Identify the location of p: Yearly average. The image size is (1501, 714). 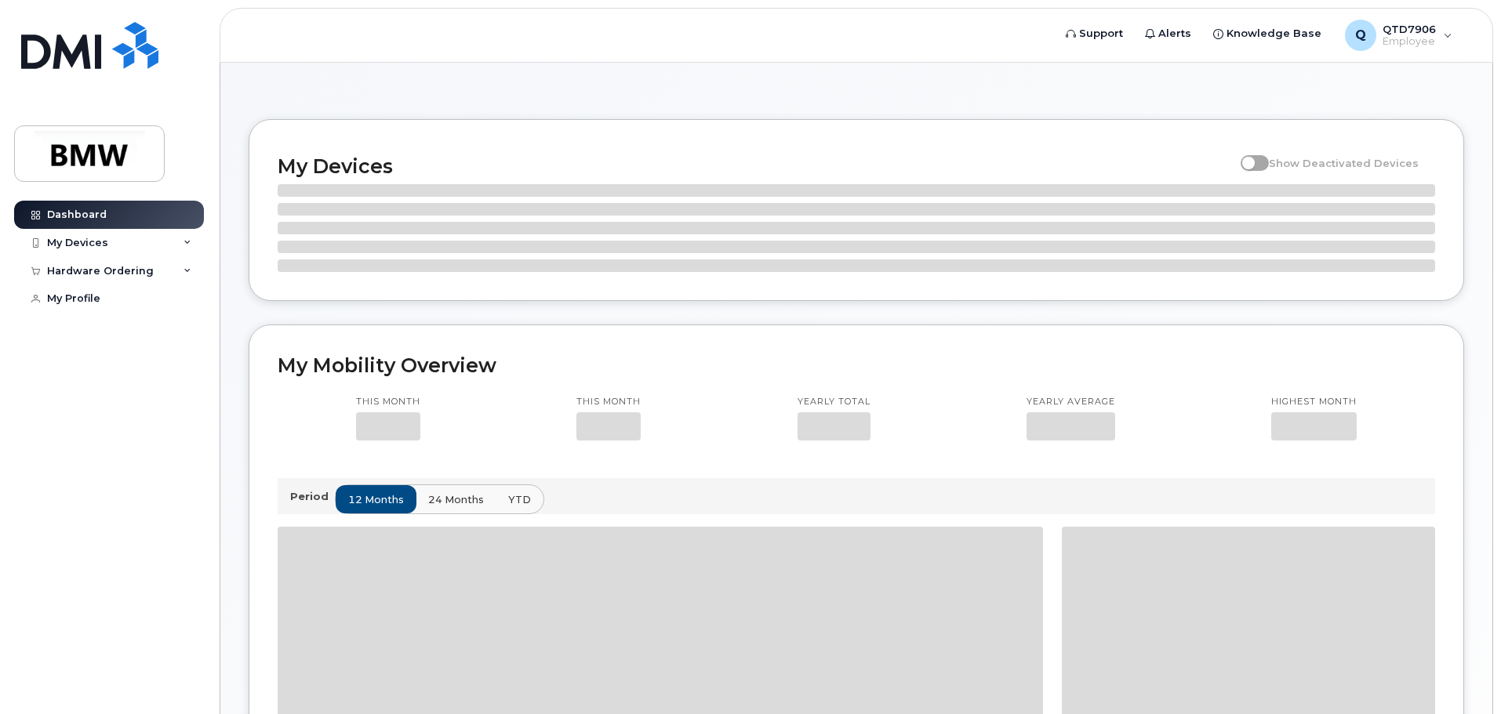
(1070, 402).